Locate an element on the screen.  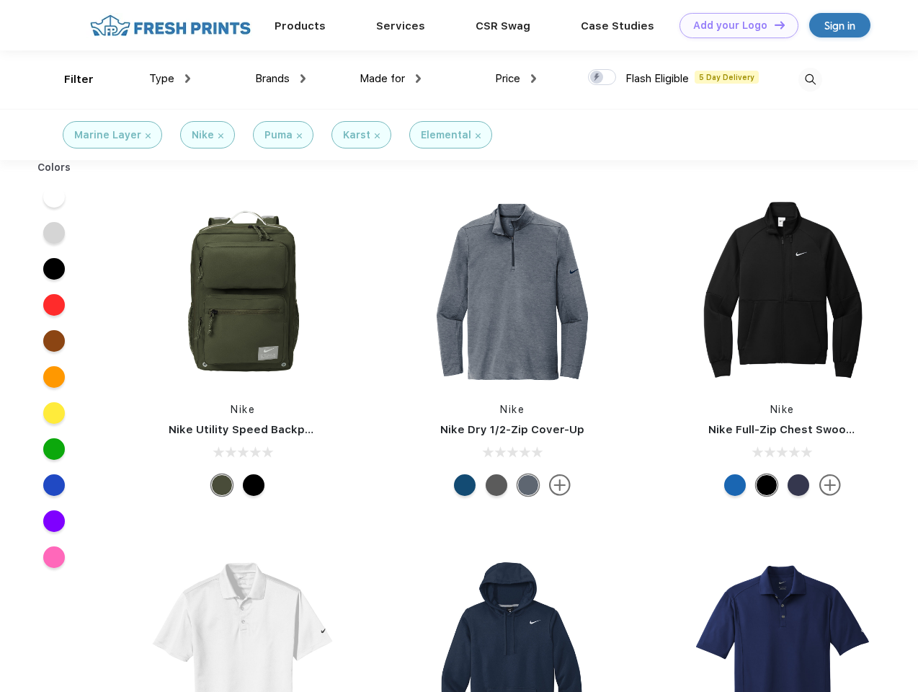
div: Midnight Navy is located at coordinates (798, 485).